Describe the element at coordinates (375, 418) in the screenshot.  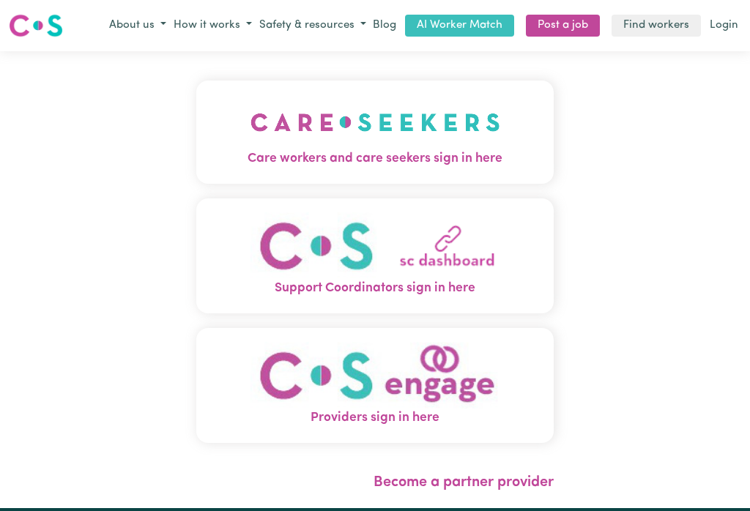
I see `span: Providers sign in here` at that location.